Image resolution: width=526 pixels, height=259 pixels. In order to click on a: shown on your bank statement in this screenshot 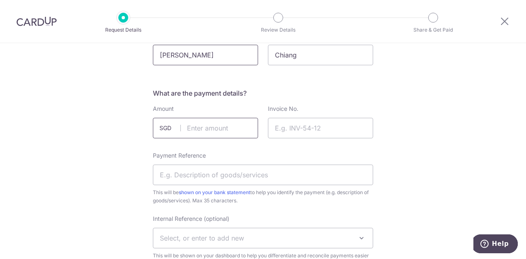, I will do `click(214, 192)`.